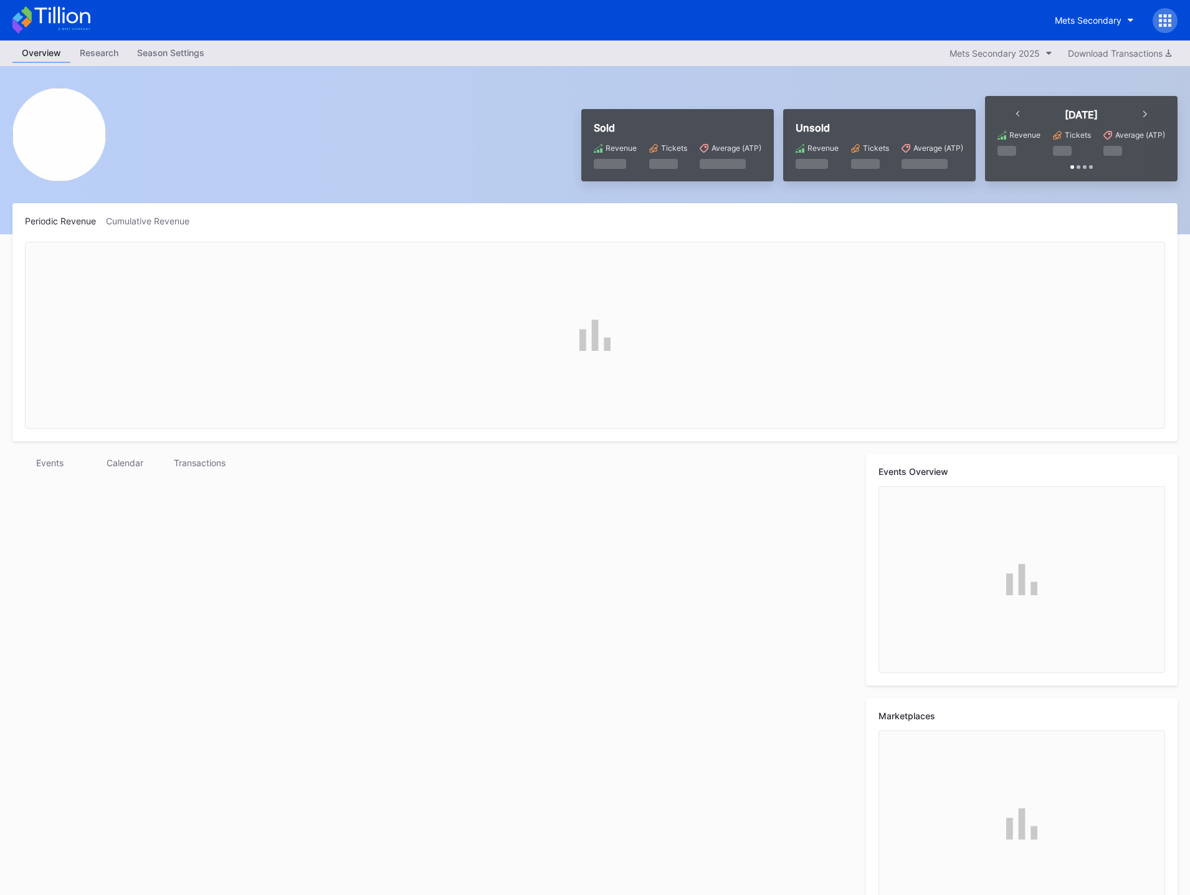 The width and height of the screenshot is (1190, 895). I want to click on button: Download Transactions, so click(1120, 53).